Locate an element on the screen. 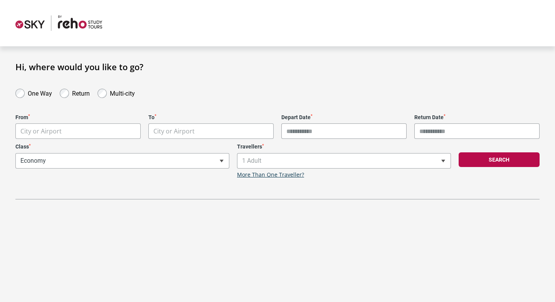 The width and height of the screenshot is (555, 302). span: Economy is located at coordinates (122, 161).